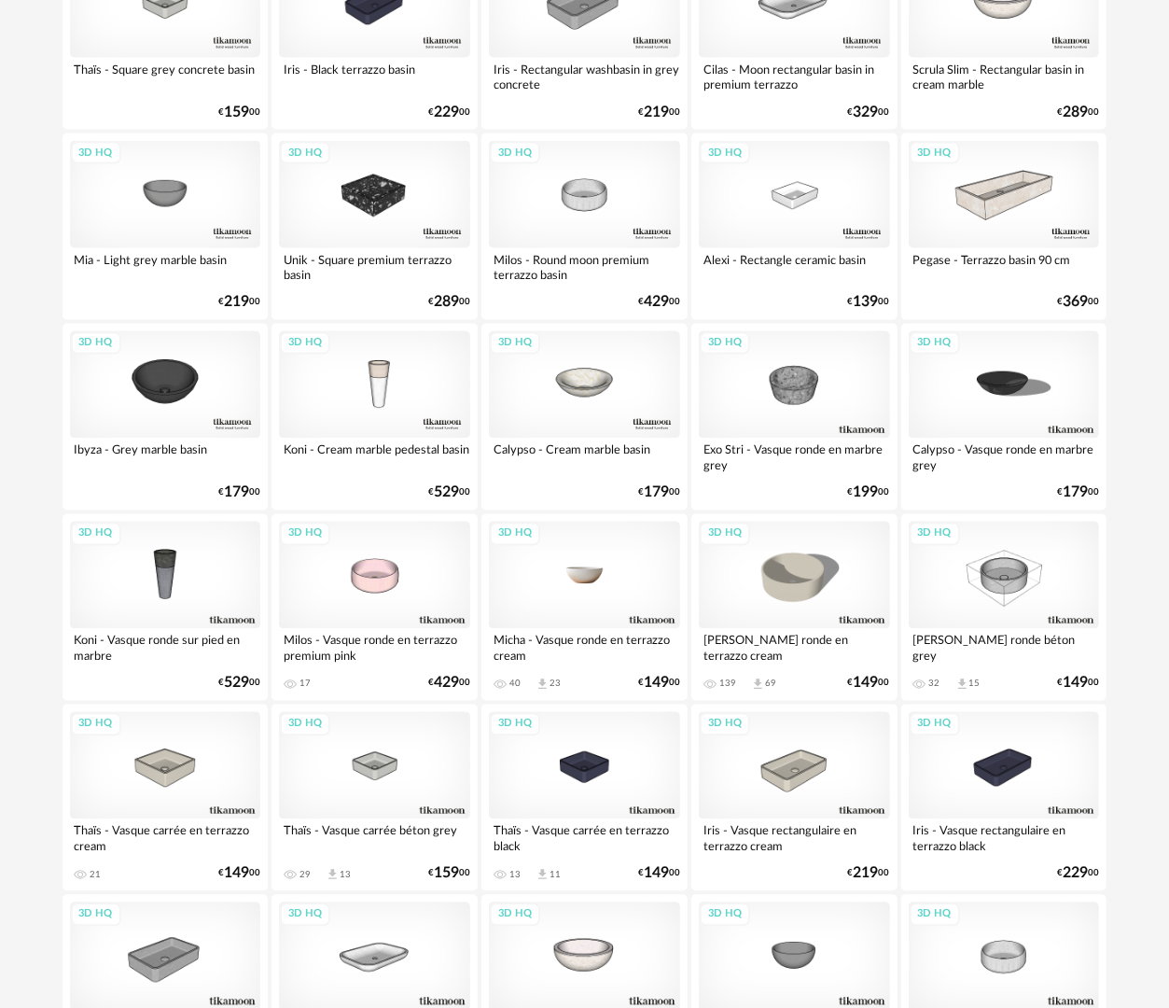 This screenshot has height=1008, width=1169. Describe the element at coordinates (165, 838) in the screenshot. I see `div: Thaïs - Vasque carrée en terrazzo cream` at that location.